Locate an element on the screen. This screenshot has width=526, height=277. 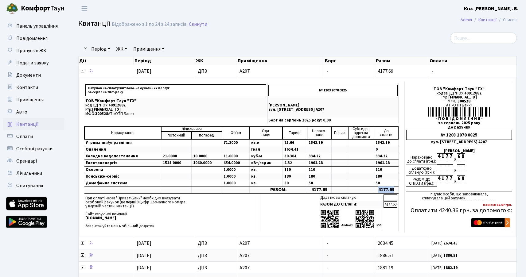
td: Холодне водопостачання is located at coordinates (123, 157).